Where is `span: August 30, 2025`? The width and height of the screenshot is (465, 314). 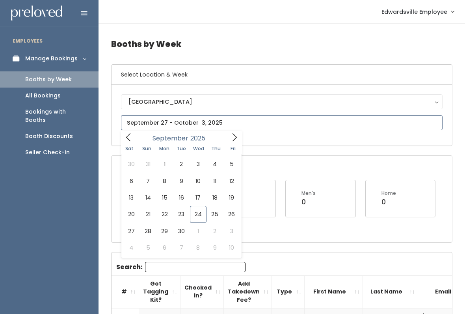
span: August 30, 2025 is located at coordinates (131, 164).